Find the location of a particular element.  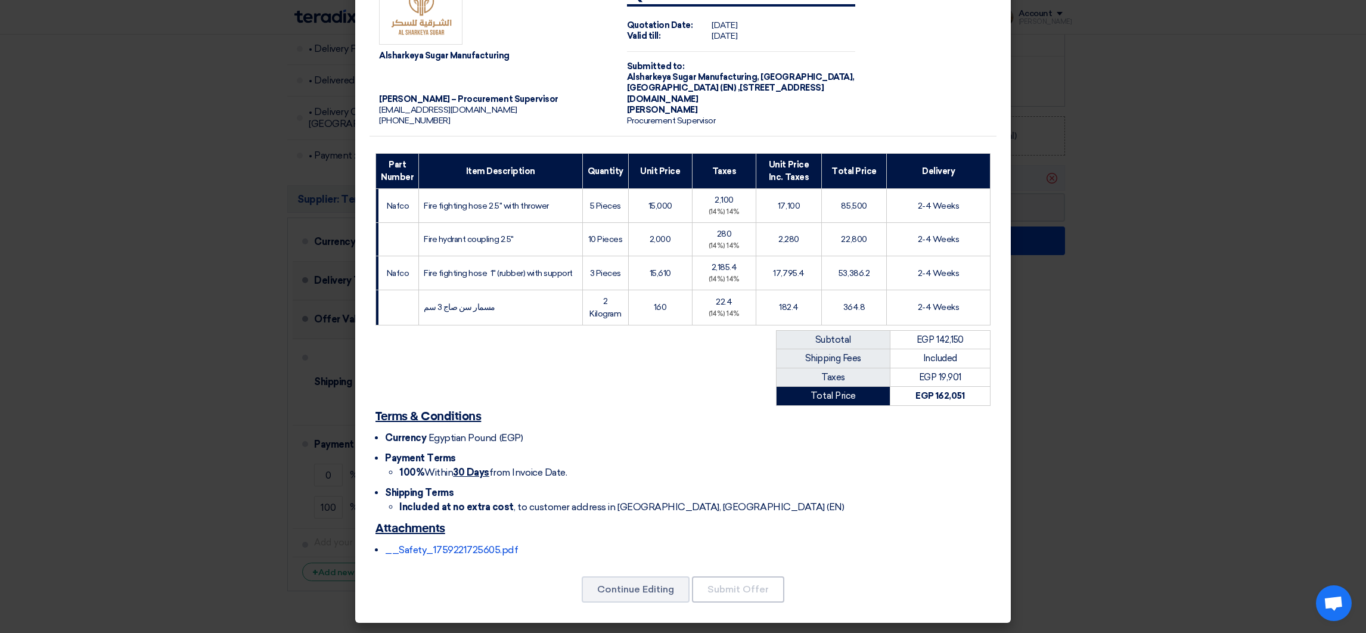

span: 53,386.2 is located at coordinates (854, 273).